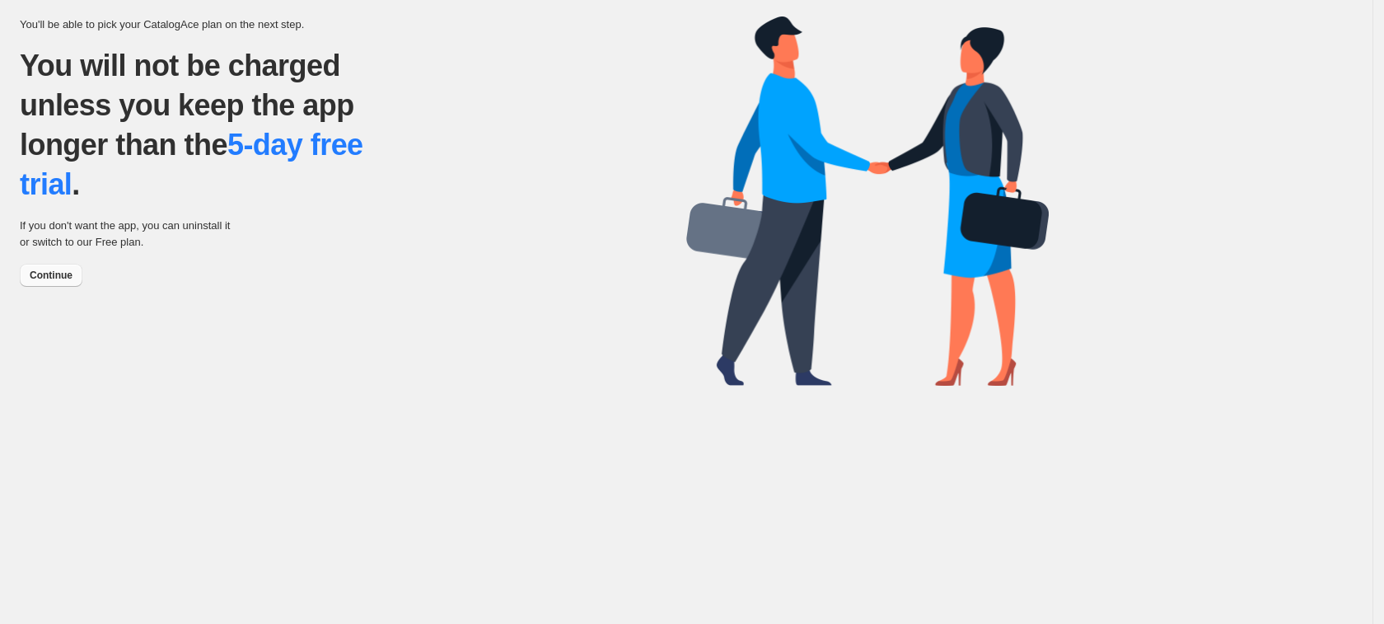 Image resolution: width=1384 pixels, height=624 pixels. What do you see at coordinates (213, 125) in the screenshot?
I see `p: You will not be charged unless you keep the app longer than the .` at bounding box center [213, 125].